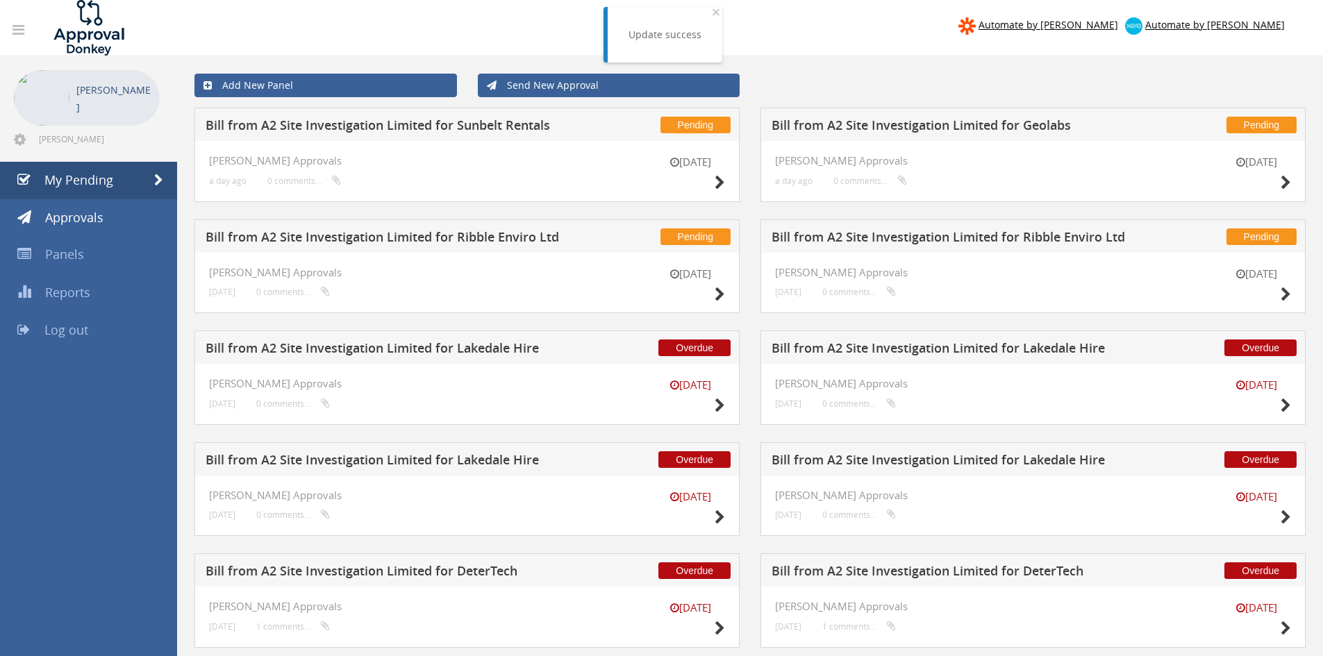 The height and width of the screenshot is (656, 1323). I want to click on a: Add New Panel, so click(326, 85).